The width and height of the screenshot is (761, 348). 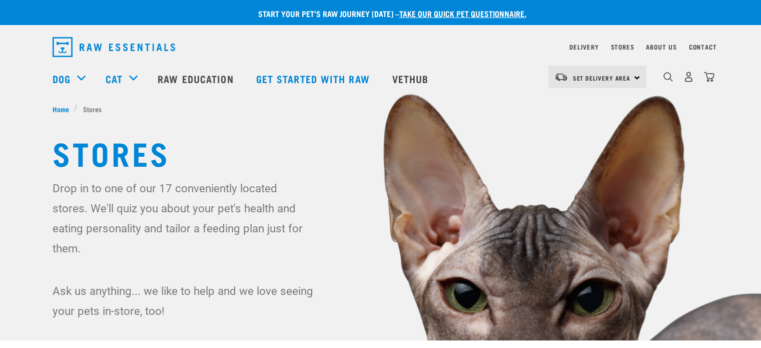 I want to click on p: Ask us anything... we like to help and we love seeing your pets in-store, too!, so click(x=184, y=301).